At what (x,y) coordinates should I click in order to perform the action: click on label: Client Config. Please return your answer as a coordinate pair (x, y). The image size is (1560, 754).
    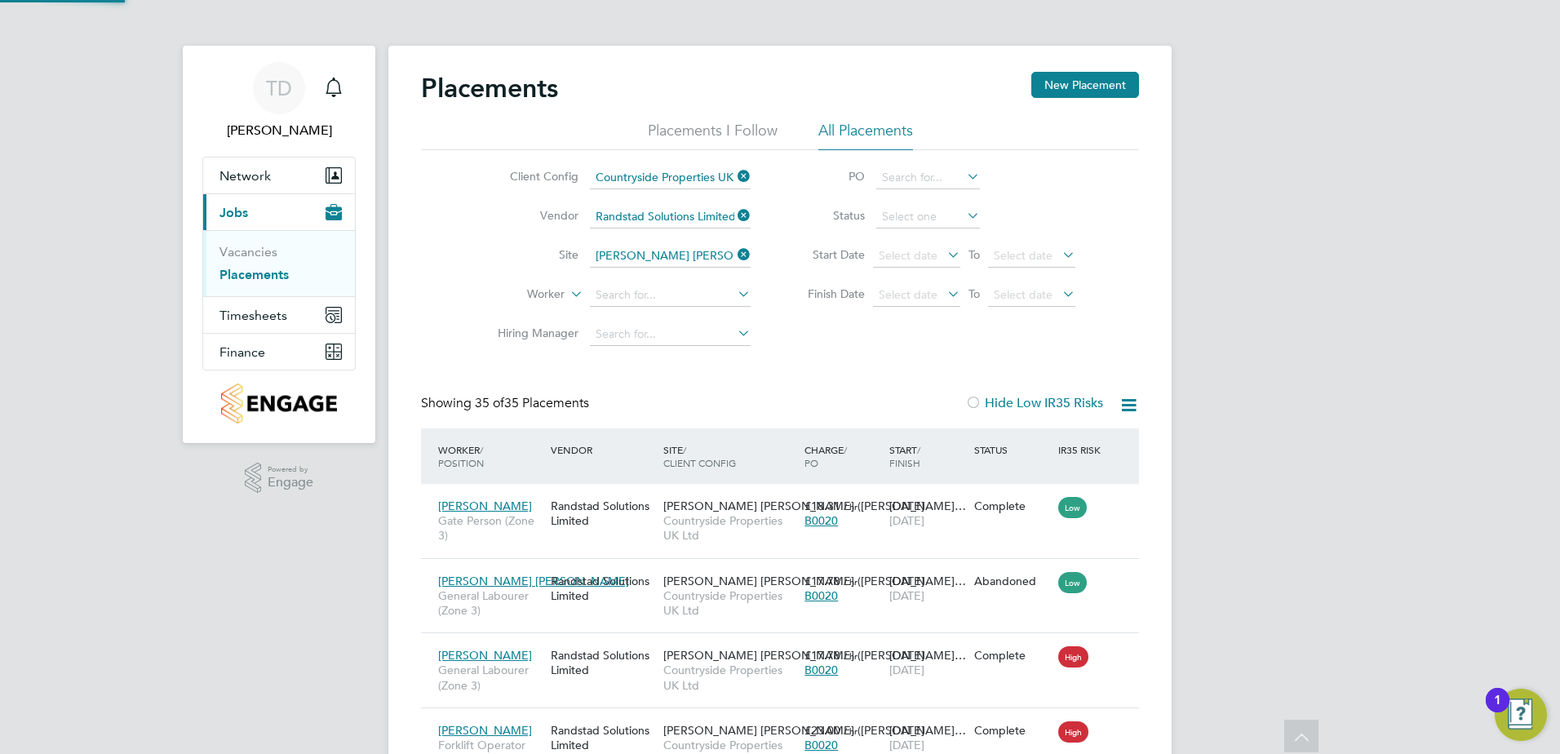
    Looking at the image, I should click on (531, 176).